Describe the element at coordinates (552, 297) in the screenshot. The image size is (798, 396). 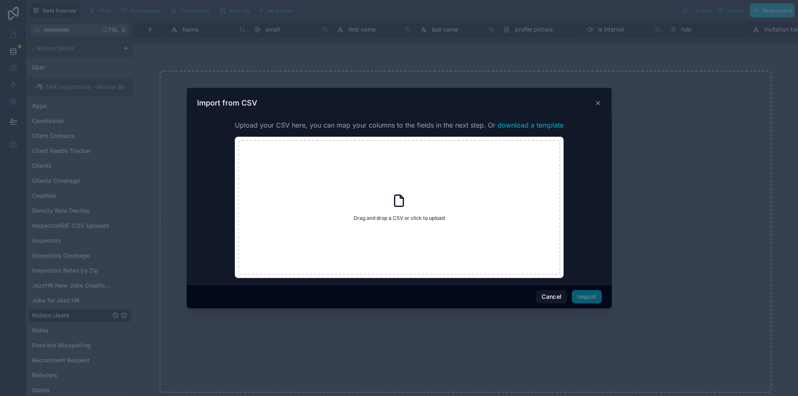
I see `button: Cancel` at that location.